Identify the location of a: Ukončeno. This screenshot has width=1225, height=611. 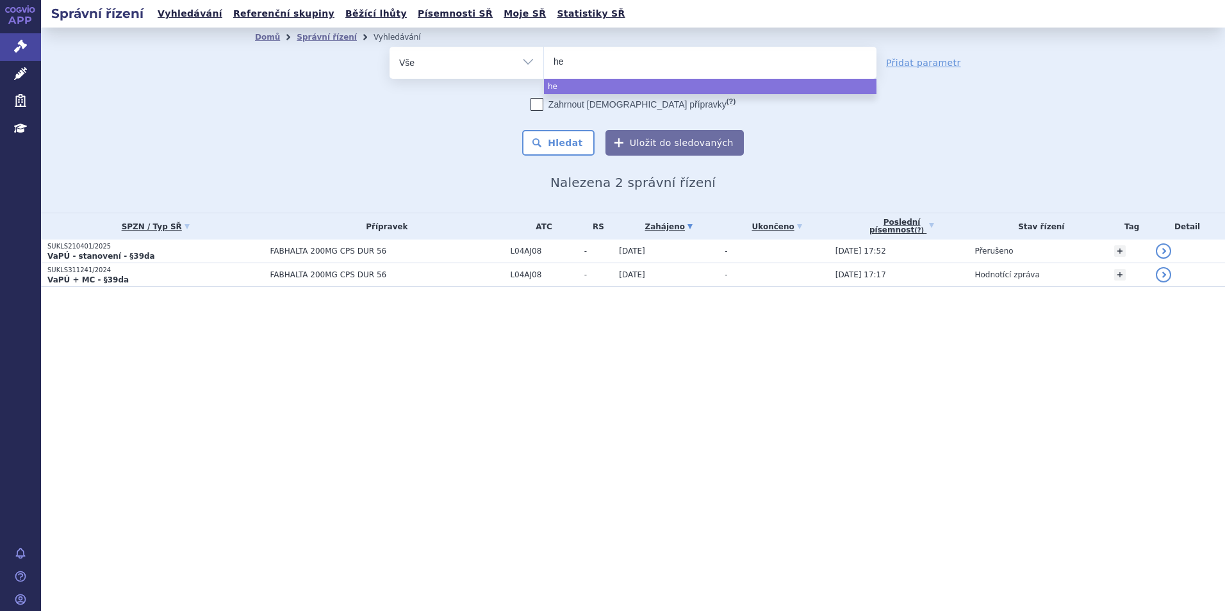
(777, 227).